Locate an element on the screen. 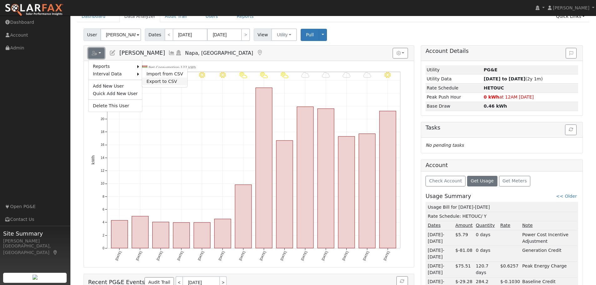 This screenshot has width=596, height=285. i: 9/15 - Clear is located at coordinates (387, 75).